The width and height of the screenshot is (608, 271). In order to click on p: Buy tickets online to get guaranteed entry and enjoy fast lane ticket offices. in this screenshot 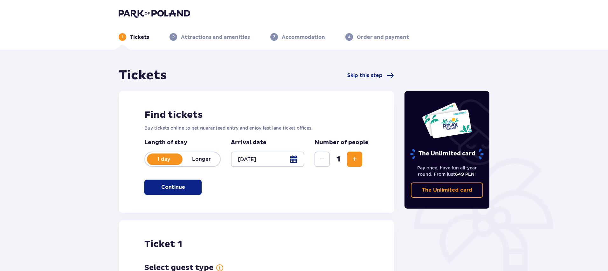, I will do `click(256, 128)`.